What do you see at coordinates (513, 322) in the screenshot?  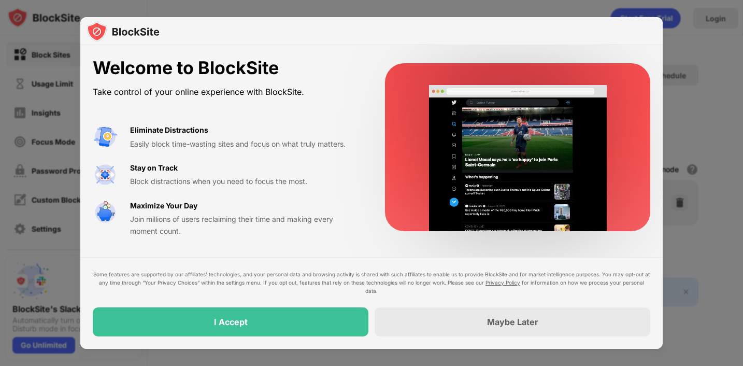 I see `div: Maybe Later` at bounding box center [513, 322].